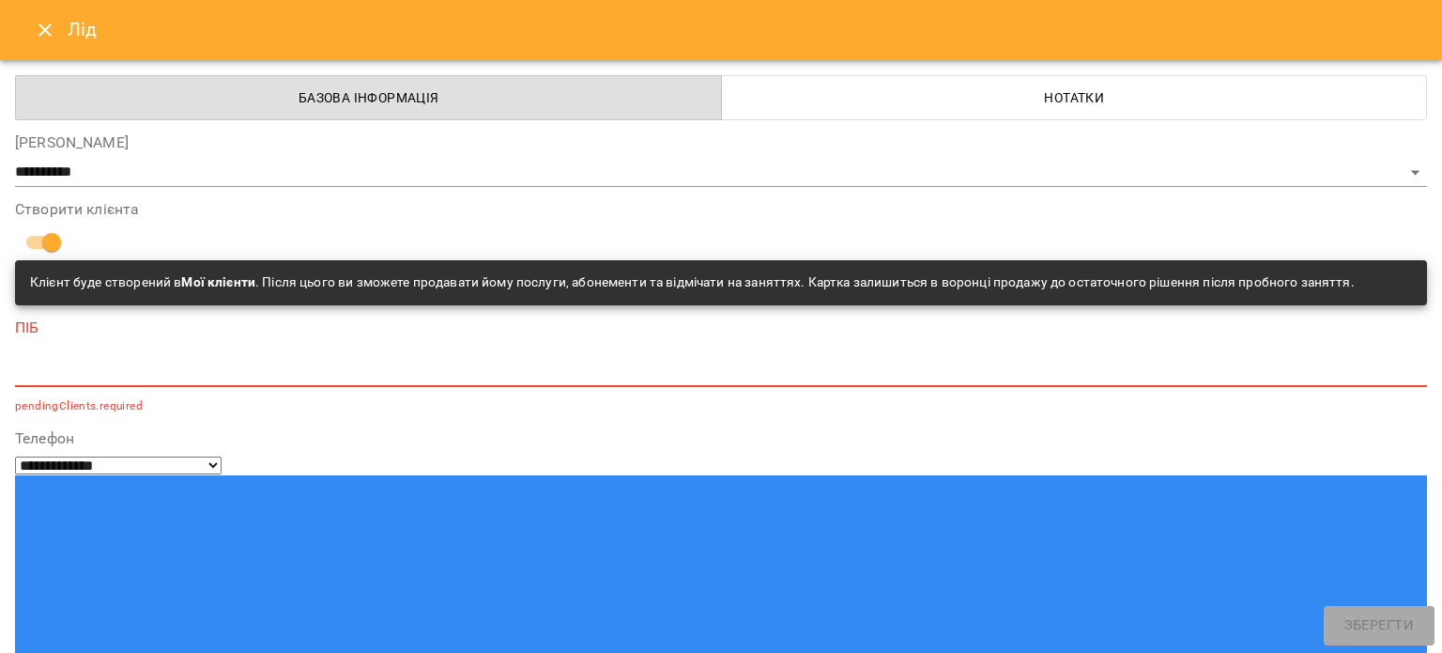 The image size is (1442, 653). I want to click on label: Створити клієнта, so click(721, 209).